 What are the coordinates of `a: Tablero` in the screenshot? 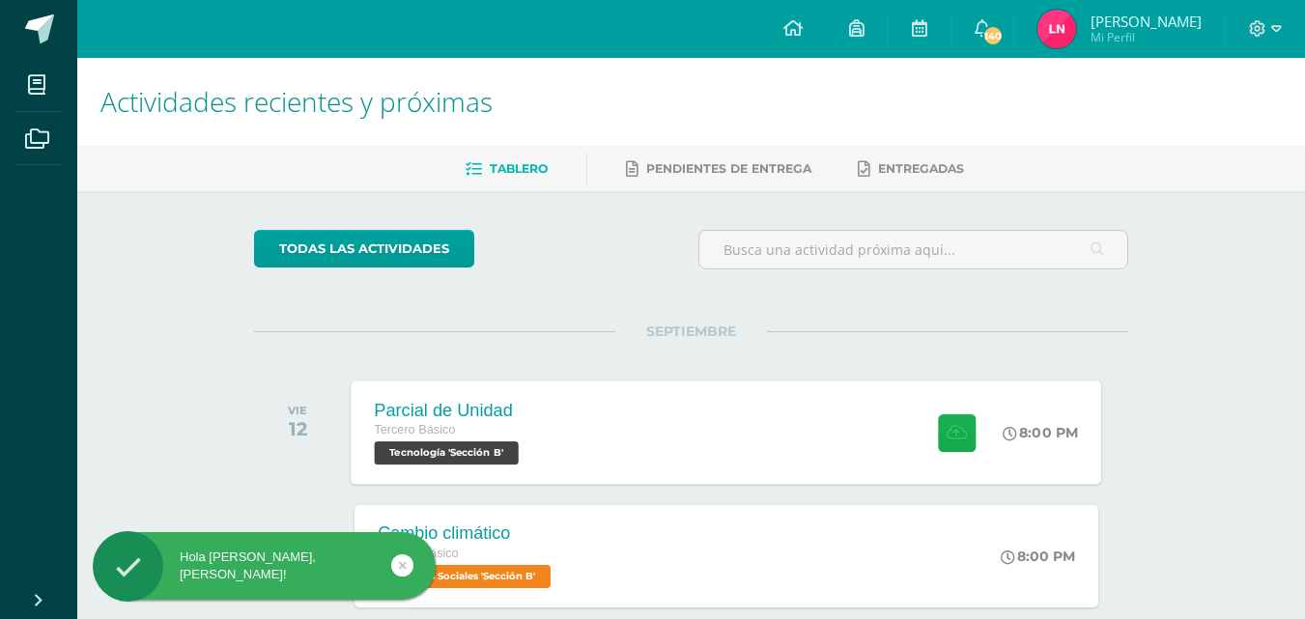 It's located at (506, 169).